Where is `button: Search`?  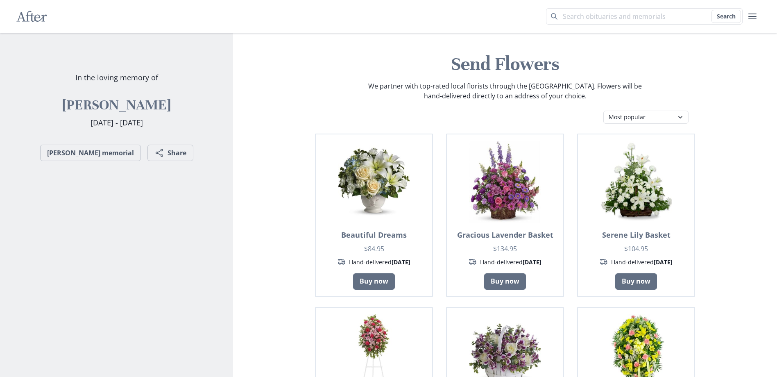 button: Search is located at coordinates (726, 16).